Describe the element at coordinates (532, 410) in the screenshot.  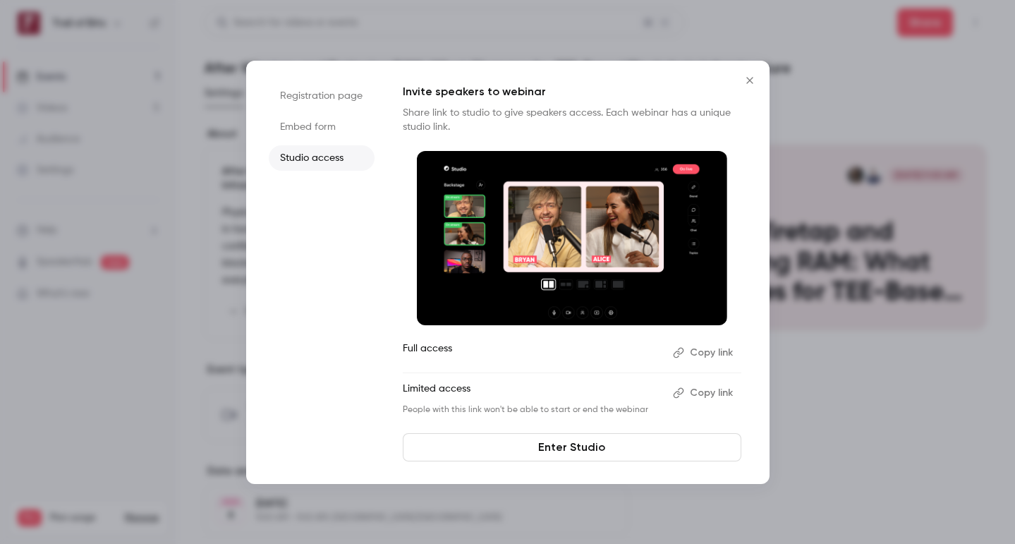
I see `p: People with this link won't be able to start or end the webinar` at that location.